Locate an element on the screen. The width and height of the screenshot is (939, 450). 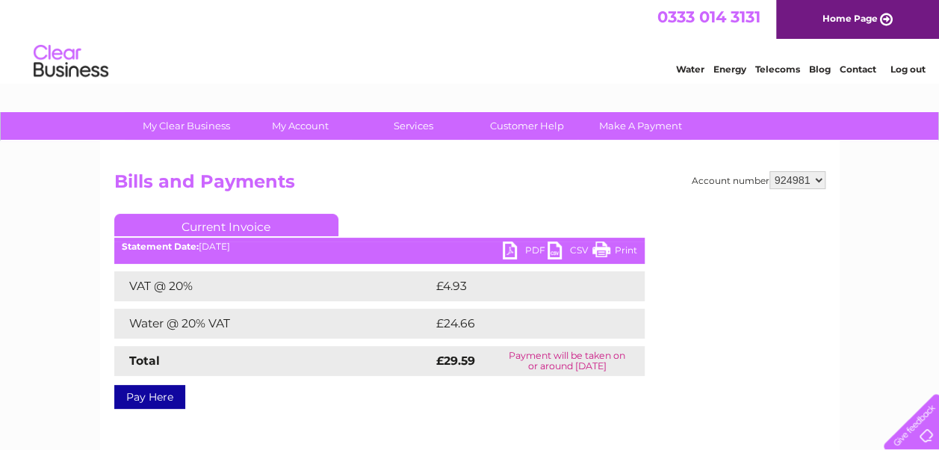
div: Account number is located at coordinates (758, 180).